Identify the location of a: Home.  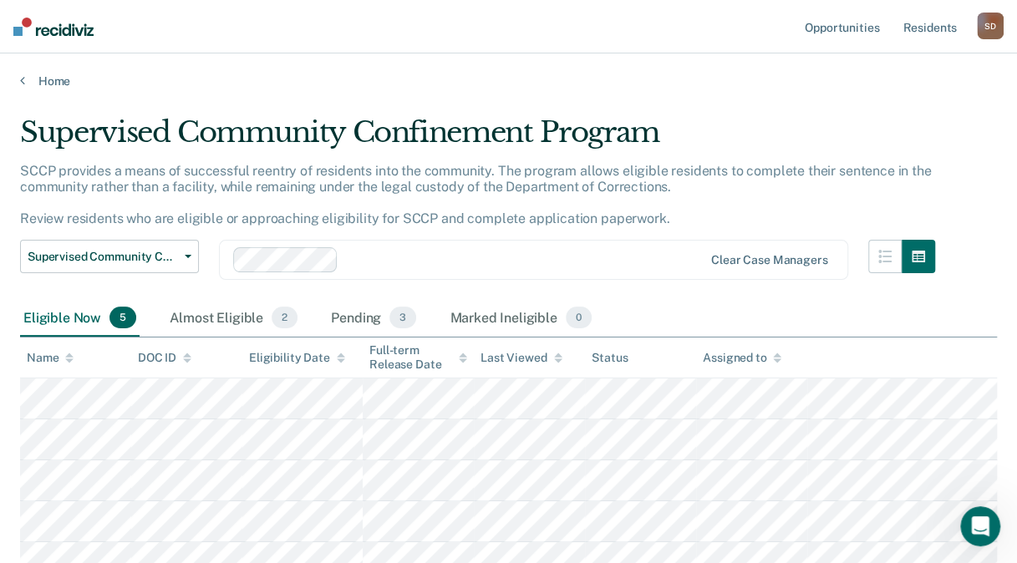
(508, 81).